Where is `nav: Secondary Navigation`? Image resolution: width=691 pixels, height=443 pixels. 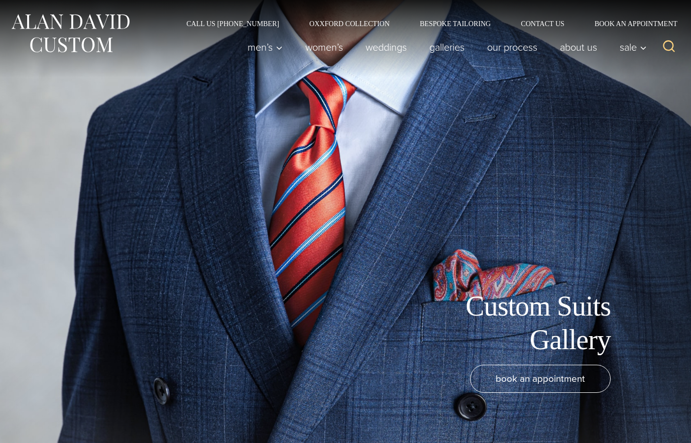
nav: Secondary Navigation is located at coordinates (426, 24).